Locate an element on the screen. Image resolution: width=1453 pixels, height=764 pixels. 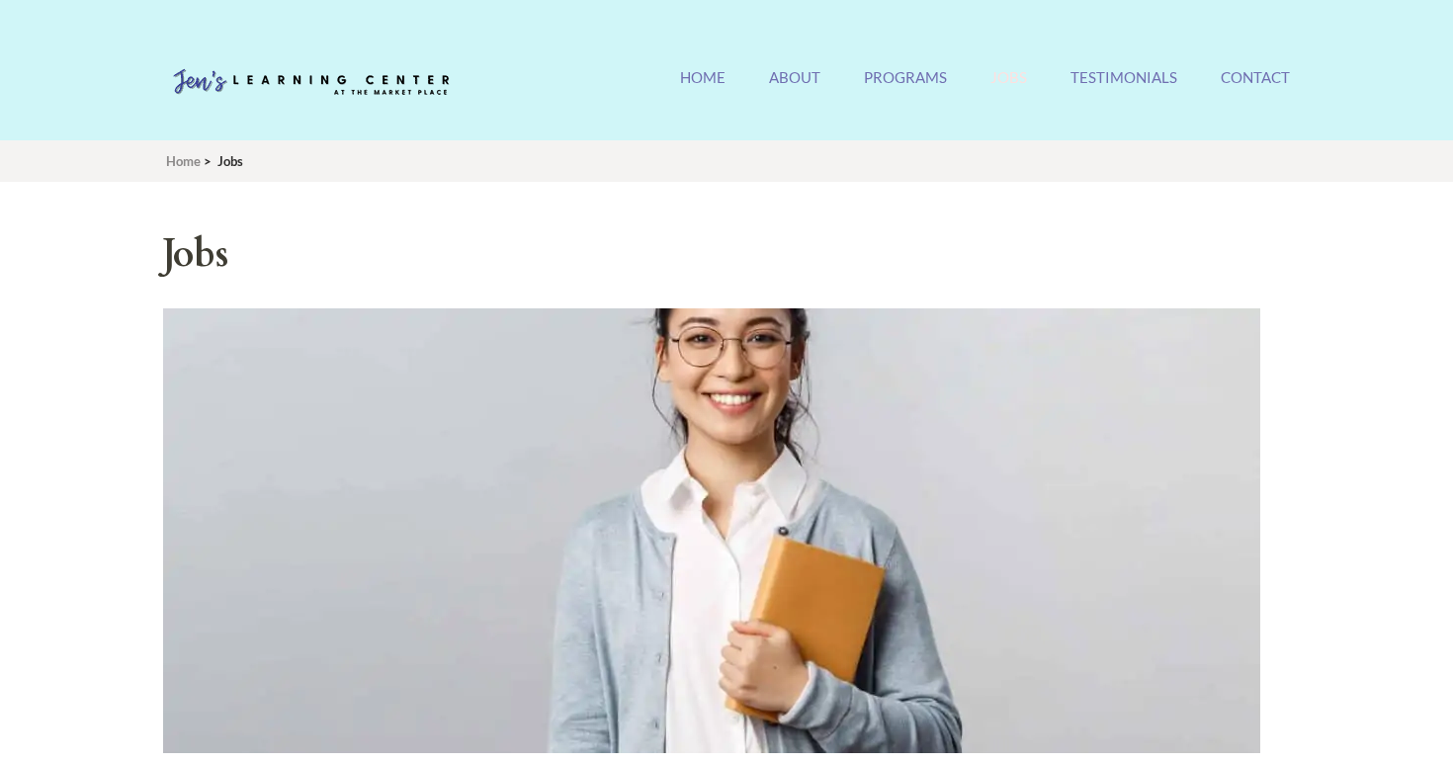
img: Jen's Learning Center Now Hiring is located at coordinates (711, 531).